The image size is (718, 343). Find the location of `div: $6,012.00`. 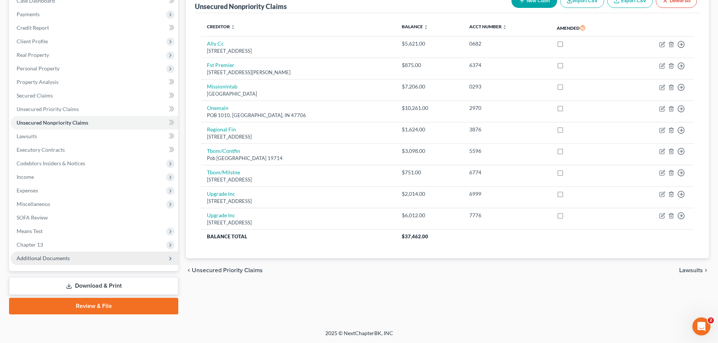

div: $6,012.00 is located at coordinates (429, 215).